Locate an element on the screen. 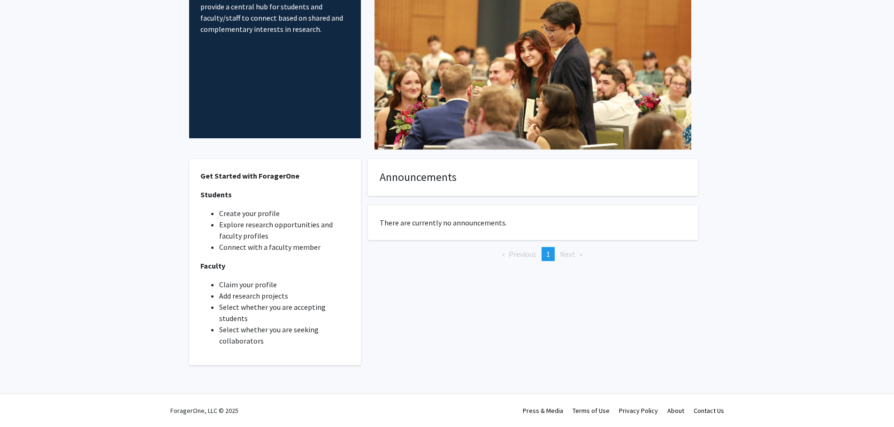  a: Contact Us is located at coordinates (708, 411).